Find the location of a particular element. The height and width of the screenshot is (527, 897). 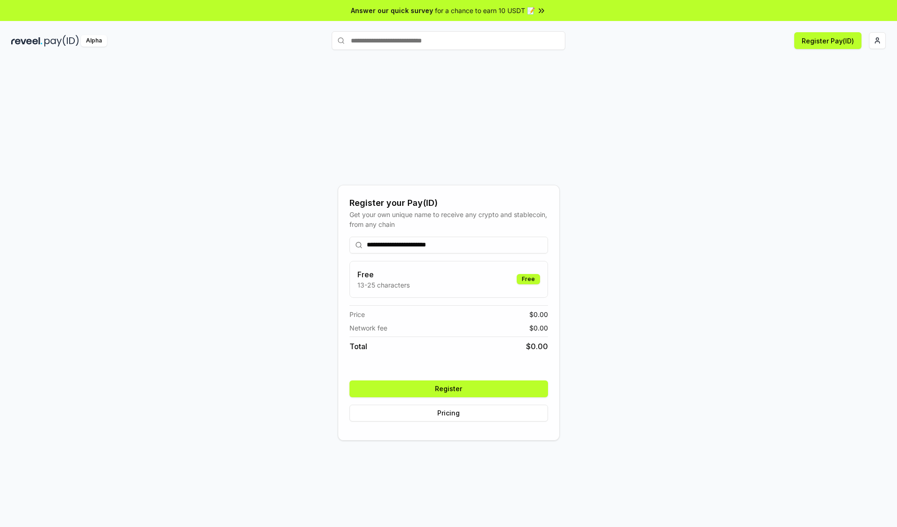

p: 13-25 characters is located at coordinates (384, 285).